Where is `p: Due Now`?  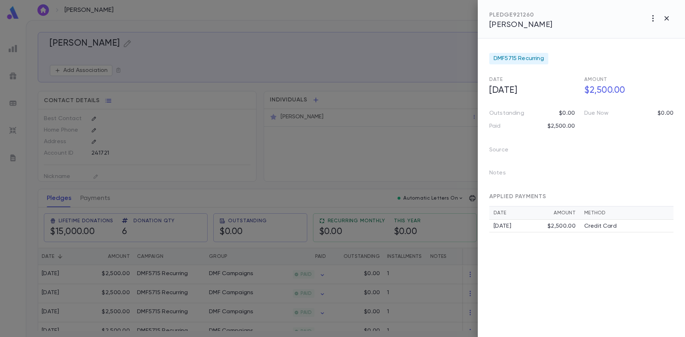
p: Due Now is located at coordinates (596, 113).